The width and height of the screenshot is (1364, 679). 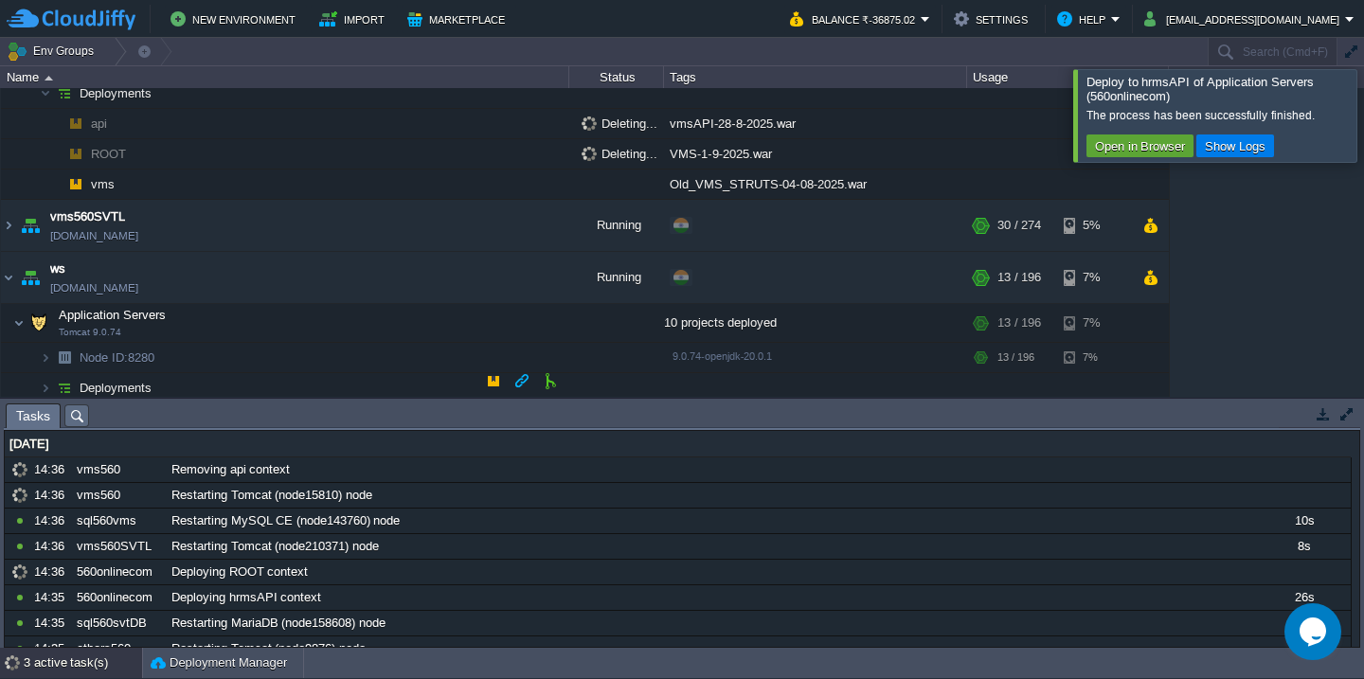 I want to click on button: Help, so click(x=1083, y=19).